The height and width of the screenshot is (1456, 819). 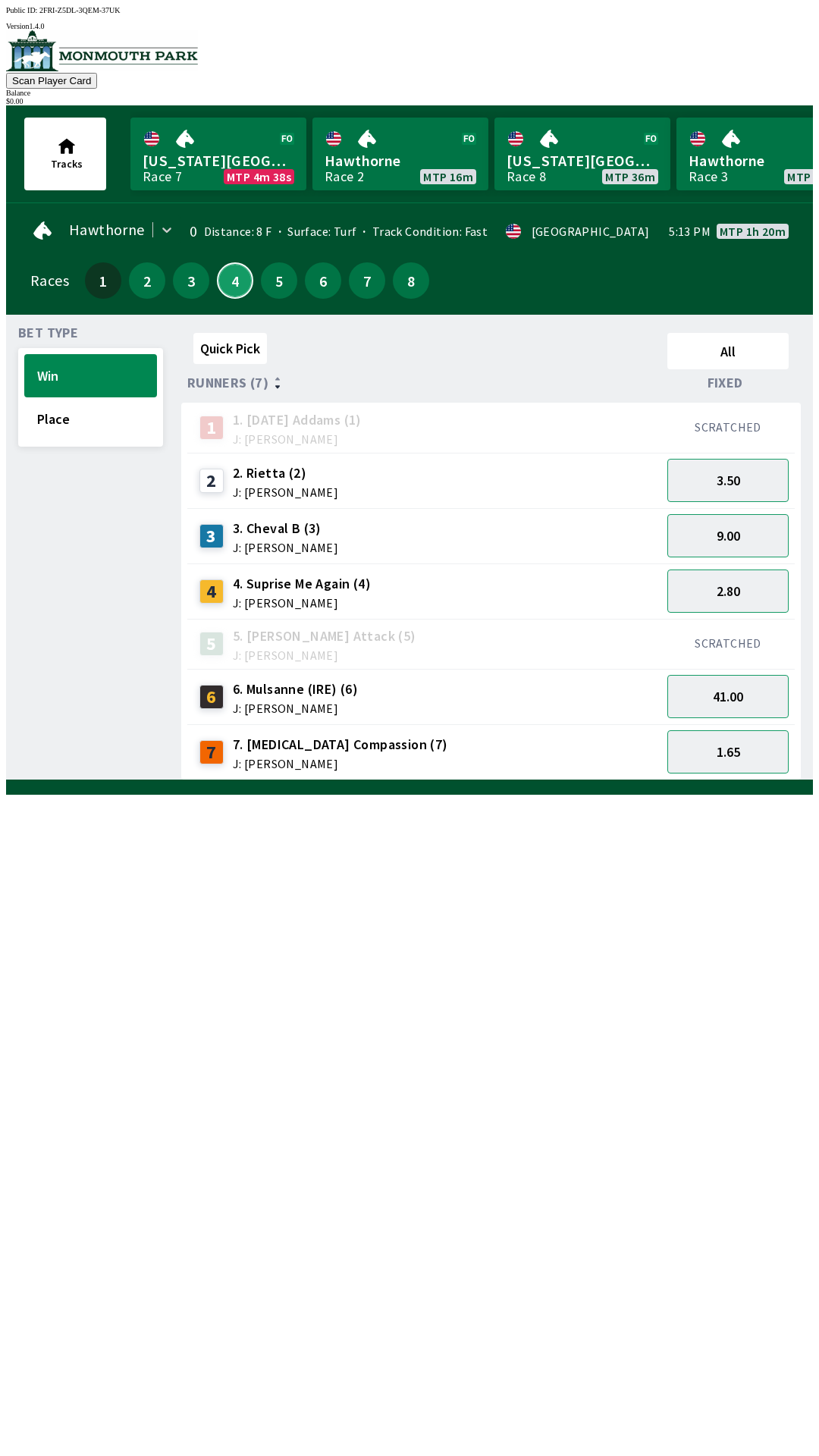 I want to click on div: Race 8, so click(x=526, y=176).